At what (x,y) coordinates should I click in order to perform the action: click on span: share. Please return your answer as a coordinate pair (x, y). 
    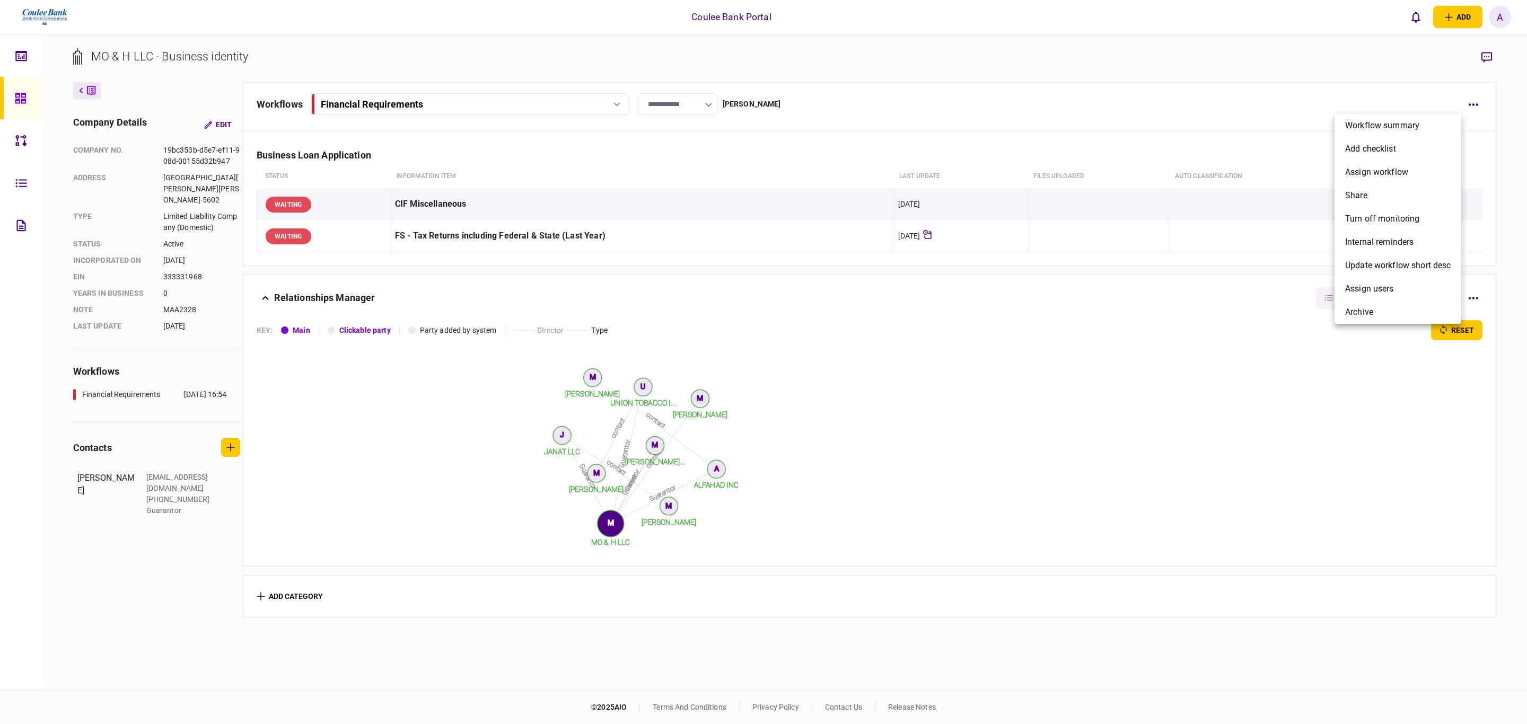
    Looking at the image, I should click on (1356, 196).